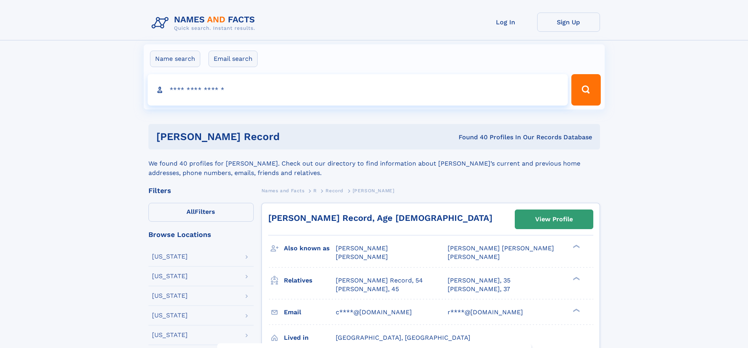  Describe the element at coordinates (191, 212) in the screenshot. I see `span: All` at that location.